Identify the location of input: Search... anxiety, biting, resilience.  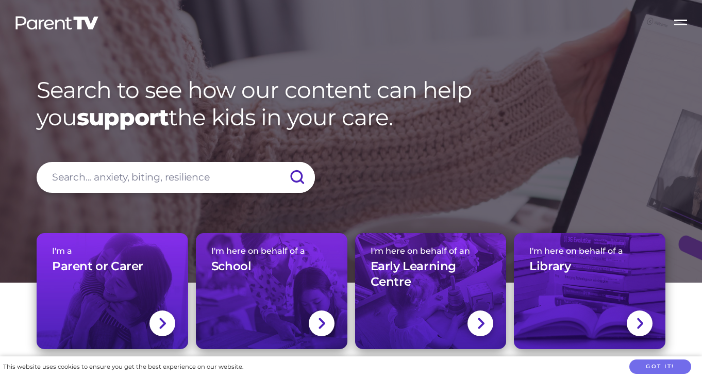
(176, 177).